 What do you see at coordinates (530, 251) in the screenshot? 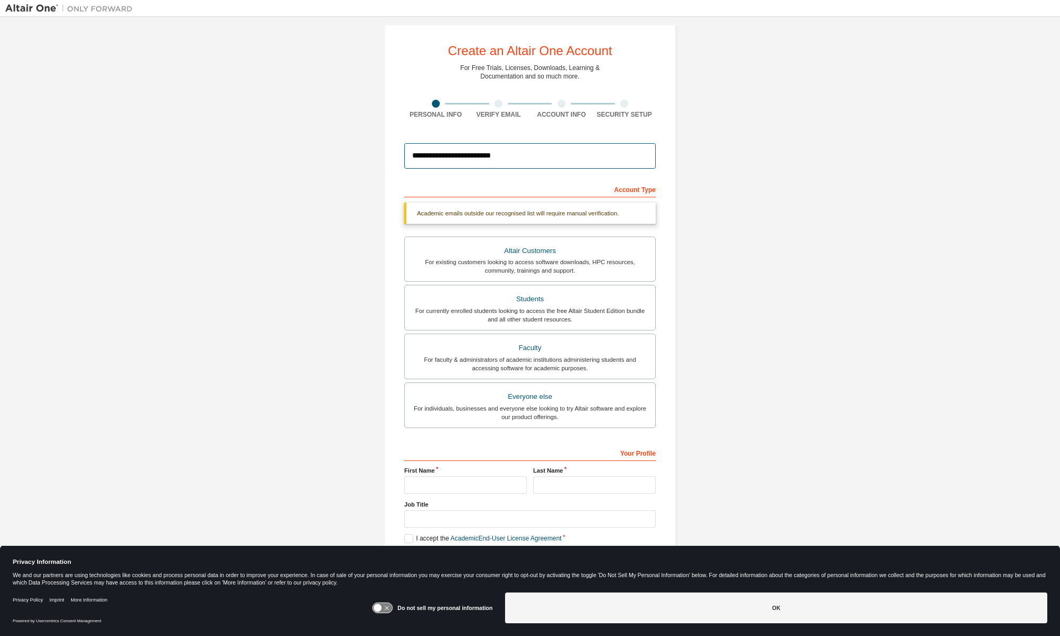
I see `div: Altair Customers` at bounding box center [530, 251].